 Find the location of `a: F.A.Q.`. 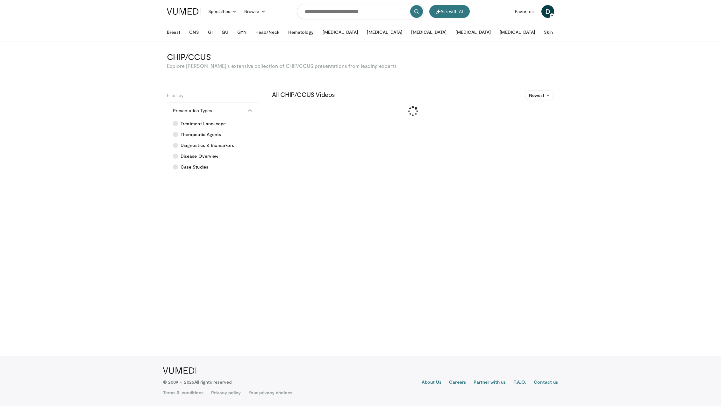

a: F.A.Q. is located at coordinates (520, 382).